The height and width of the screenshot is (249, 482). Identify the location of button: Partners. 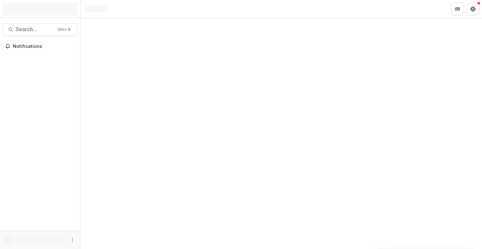
(458, 9).